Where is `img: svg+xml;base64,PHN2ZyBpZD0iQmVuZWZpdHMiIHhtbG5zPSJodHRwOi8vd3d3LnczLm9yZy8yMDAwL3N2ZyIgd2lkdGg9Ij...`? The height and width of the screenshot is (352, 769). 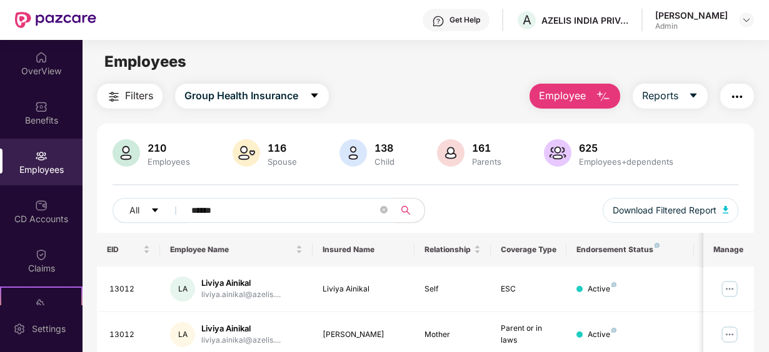
img: svg+xml;base64,PHN2ZyBpZD0iQmVuZWZpdHMiIHhtbG5zPSJodHRwOi8vd3d3LnczLm9yZy8yMDAwL3N2ZyIgd2lkdGg9Ij... is located at coordinates (41, 107).